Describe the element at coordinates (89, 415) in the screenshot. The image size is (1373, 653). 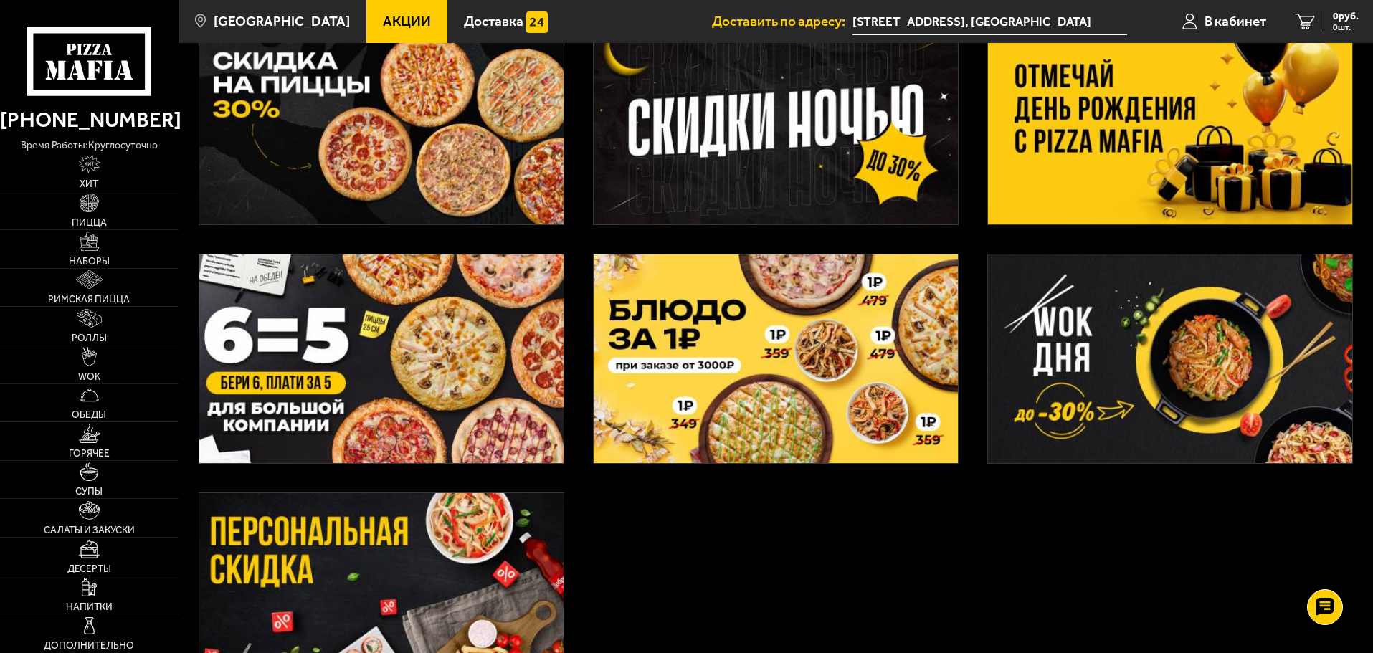
I see `span: Обеды` at that location.